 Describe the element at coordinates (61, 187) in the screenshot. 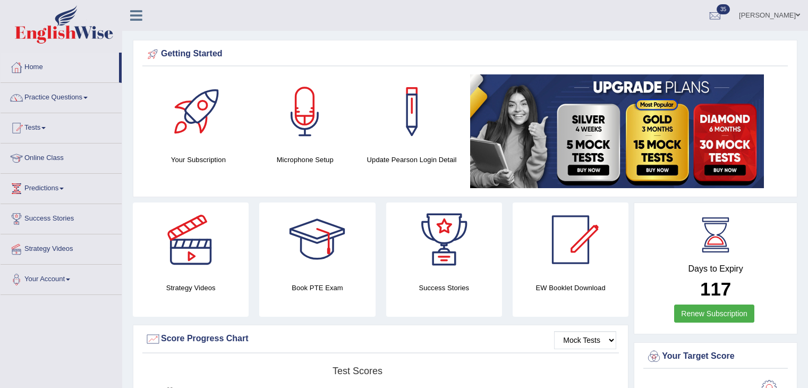

I see `a: Predictions` at that location.